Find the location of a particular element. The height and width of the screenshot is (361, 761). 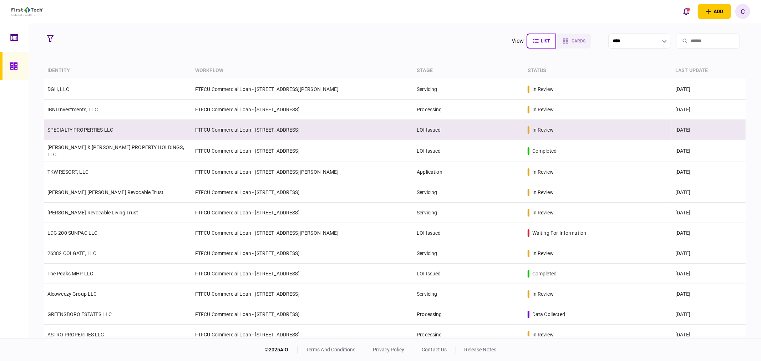

th: workflow is located at coordinates (302, 71).